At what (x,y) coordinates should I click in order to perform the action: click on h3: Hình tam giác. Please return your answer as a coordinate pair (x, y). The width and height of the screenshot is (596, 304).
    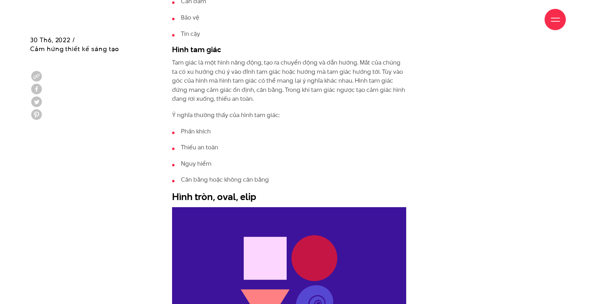
    Looking at the image, I should click on (289, 49).